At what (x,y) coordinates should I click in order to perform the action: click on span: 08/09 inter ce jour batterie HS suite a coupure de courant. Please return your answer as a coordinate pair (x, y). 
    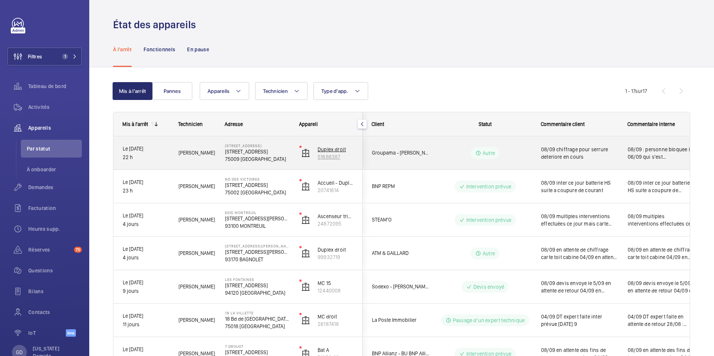
    Looking at the image, I should click on (579, 187).